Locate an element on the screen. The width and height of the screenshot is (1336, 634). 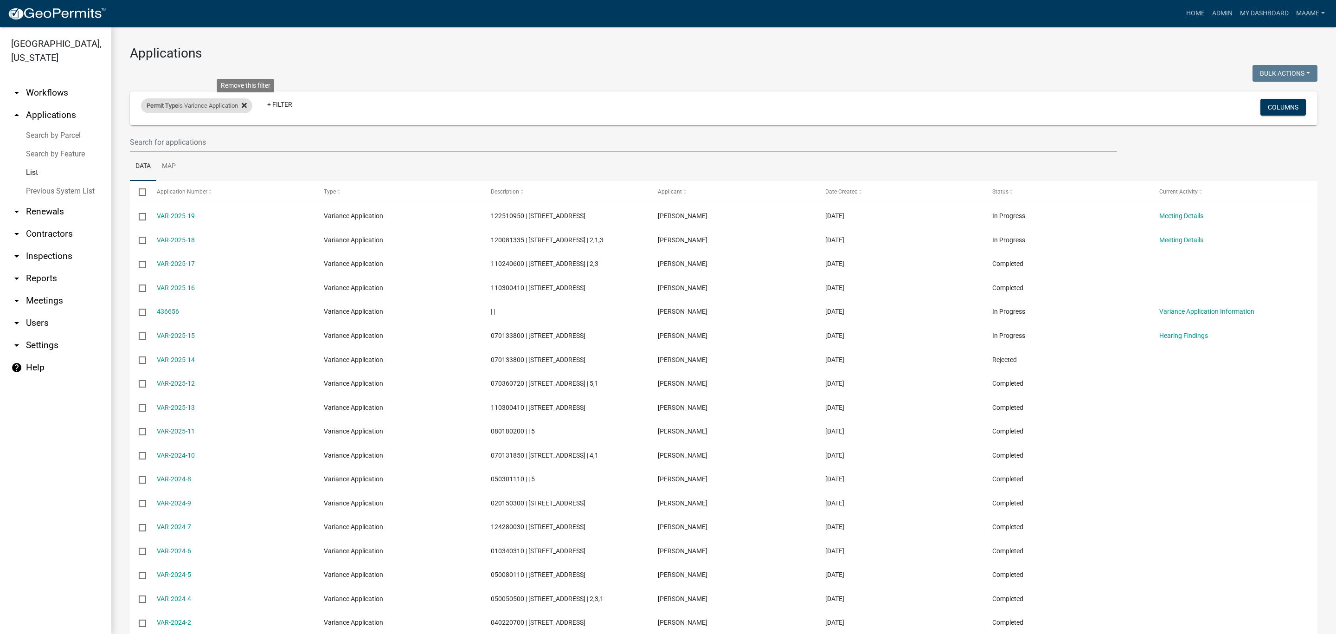
span: Current Activity is located at coordinates (1178, 192).